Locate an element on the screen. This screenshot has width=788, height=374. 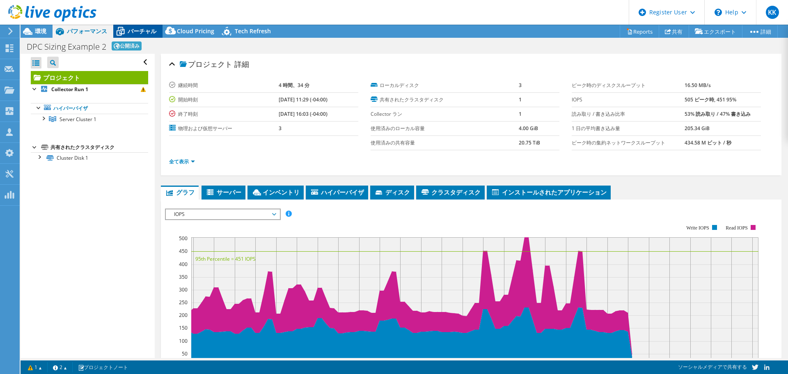
h1: DPC Sizing Example 2 is located at coordinates (66, 47).